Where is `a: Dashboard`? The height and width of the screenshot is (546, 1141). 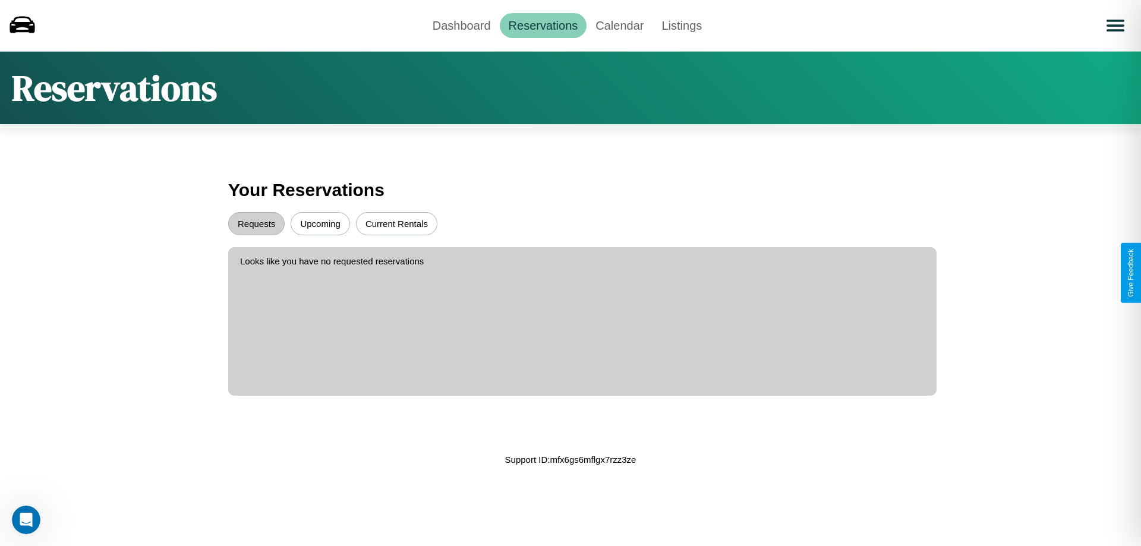
a: Dashboard is located at coordinates (462, 26).